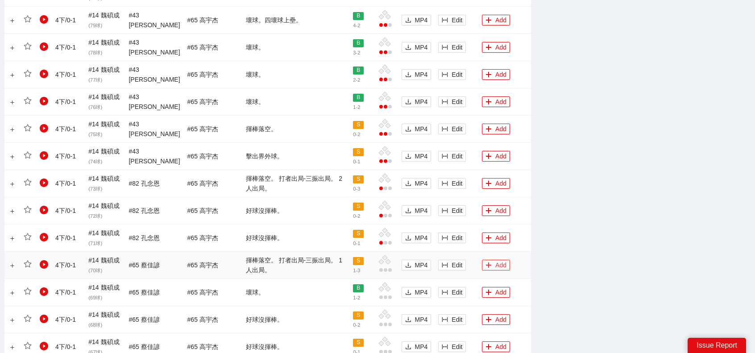  I want to click on span: ( 74 球), so click(95, 162).